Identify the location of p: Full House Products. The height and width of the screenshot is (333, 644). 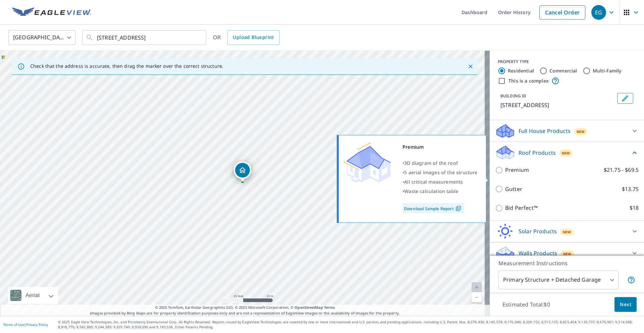
(544, 131).